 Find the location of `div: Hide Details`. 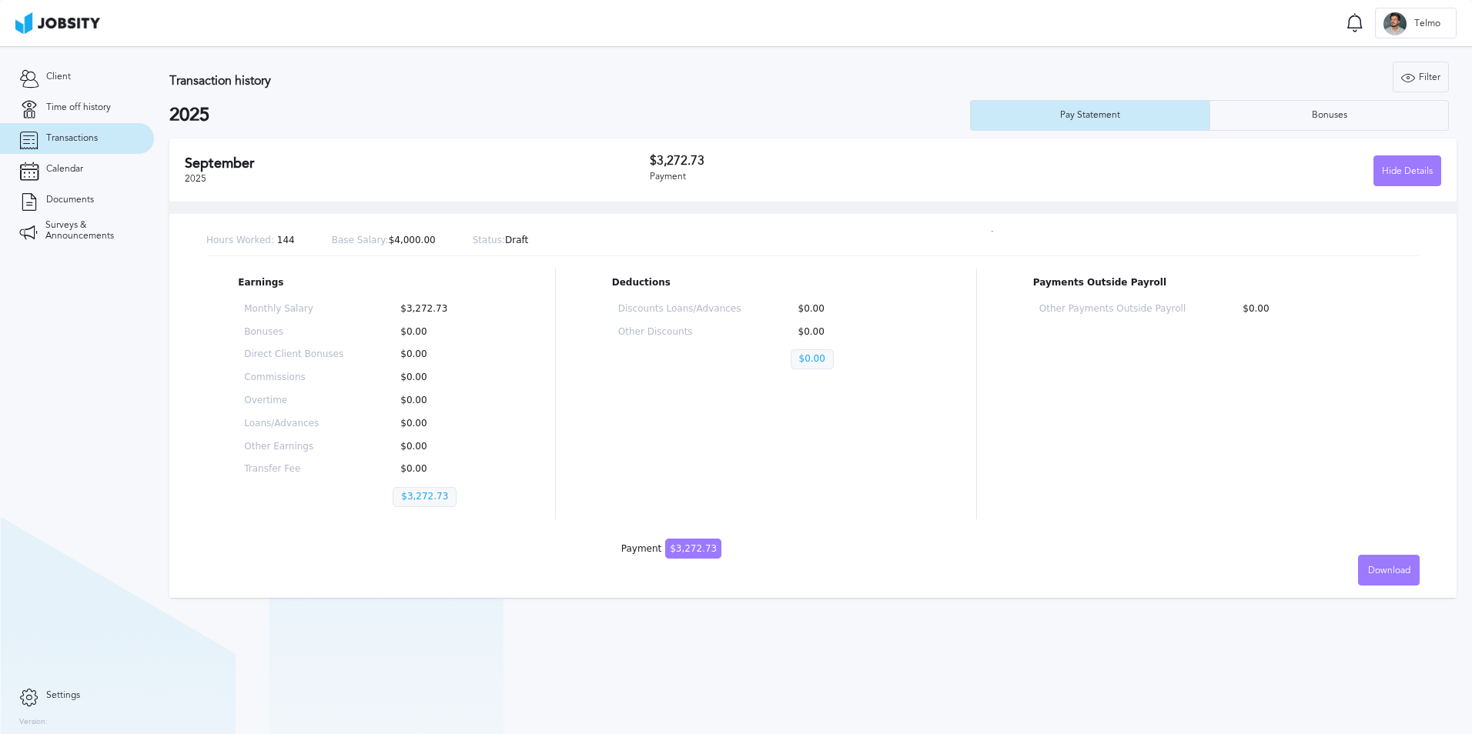

div: Hide Details is located at coordinates (1407, 172).